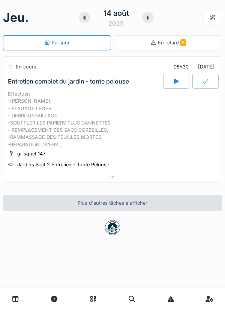 This screenshot has height=310, width=225. What do you see at coordinates (26, 67) in the screenshot?
I see `div: En cours` at bounding box center [26, 67].